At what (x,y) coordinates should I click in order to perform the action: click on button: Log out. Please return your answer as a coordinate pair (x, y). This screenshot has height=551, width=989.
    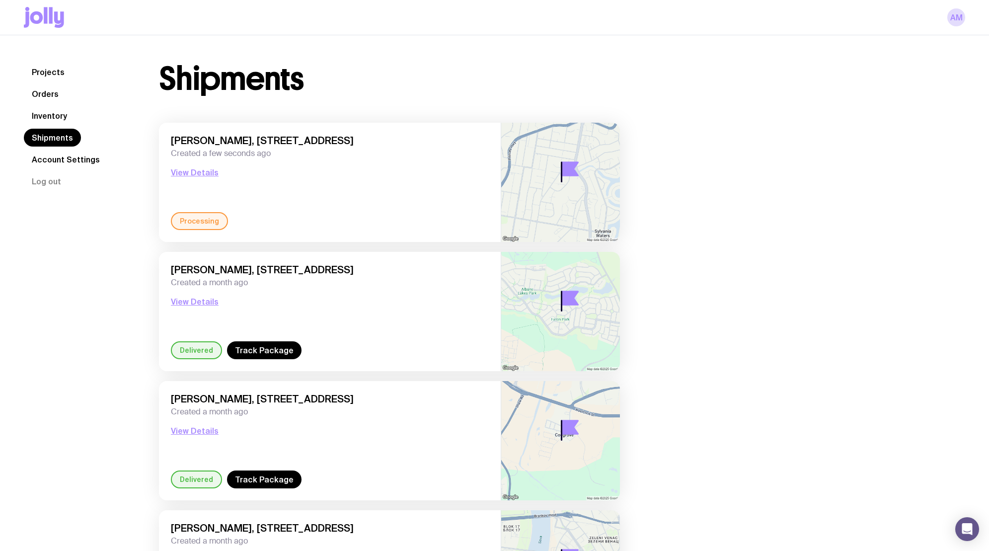
    Looking at the image, I should click on (46, 181).